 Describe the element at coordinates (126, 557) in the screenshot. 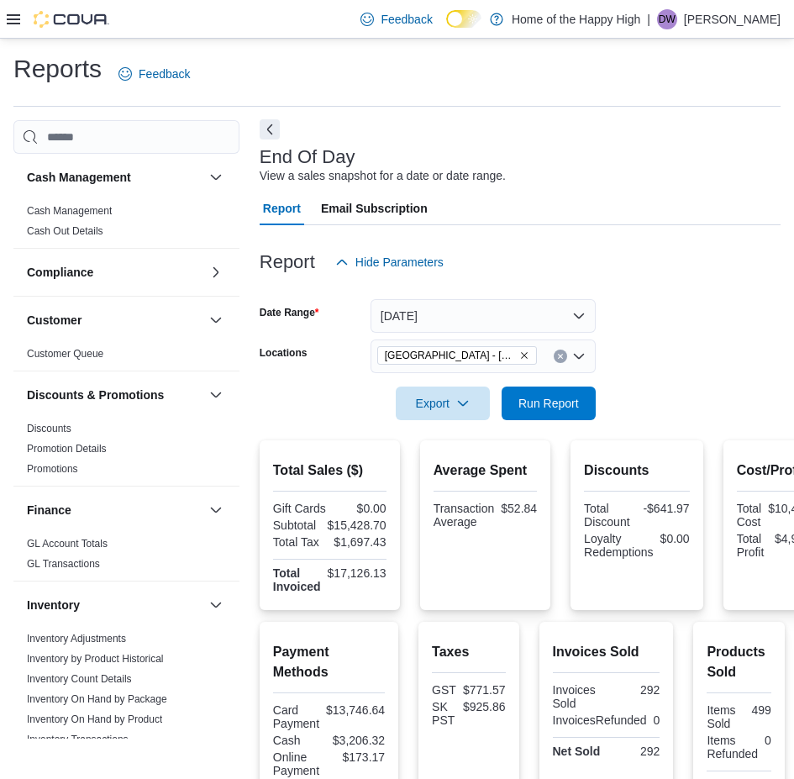

I see `div: Finance` at that location.